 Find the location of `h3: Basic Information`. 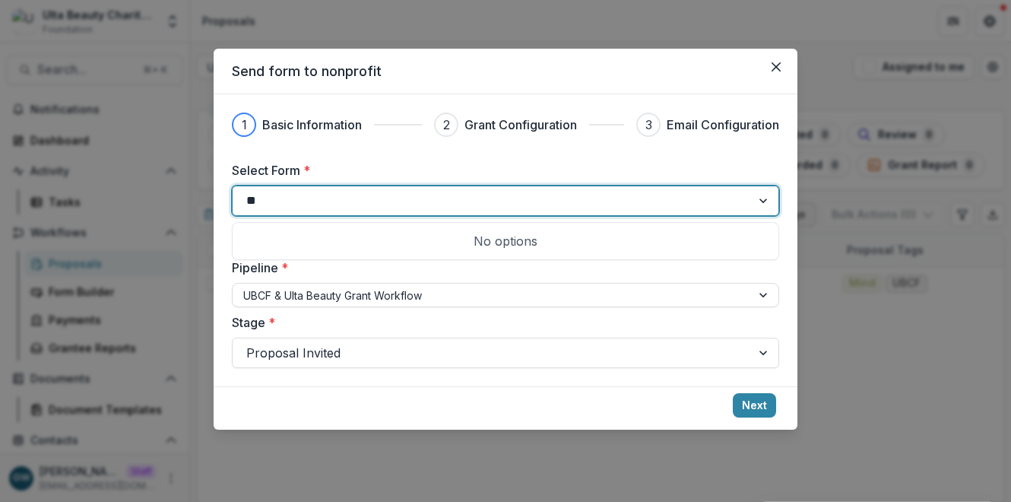

h3: Basic Information is located at coordinates (312, 125).